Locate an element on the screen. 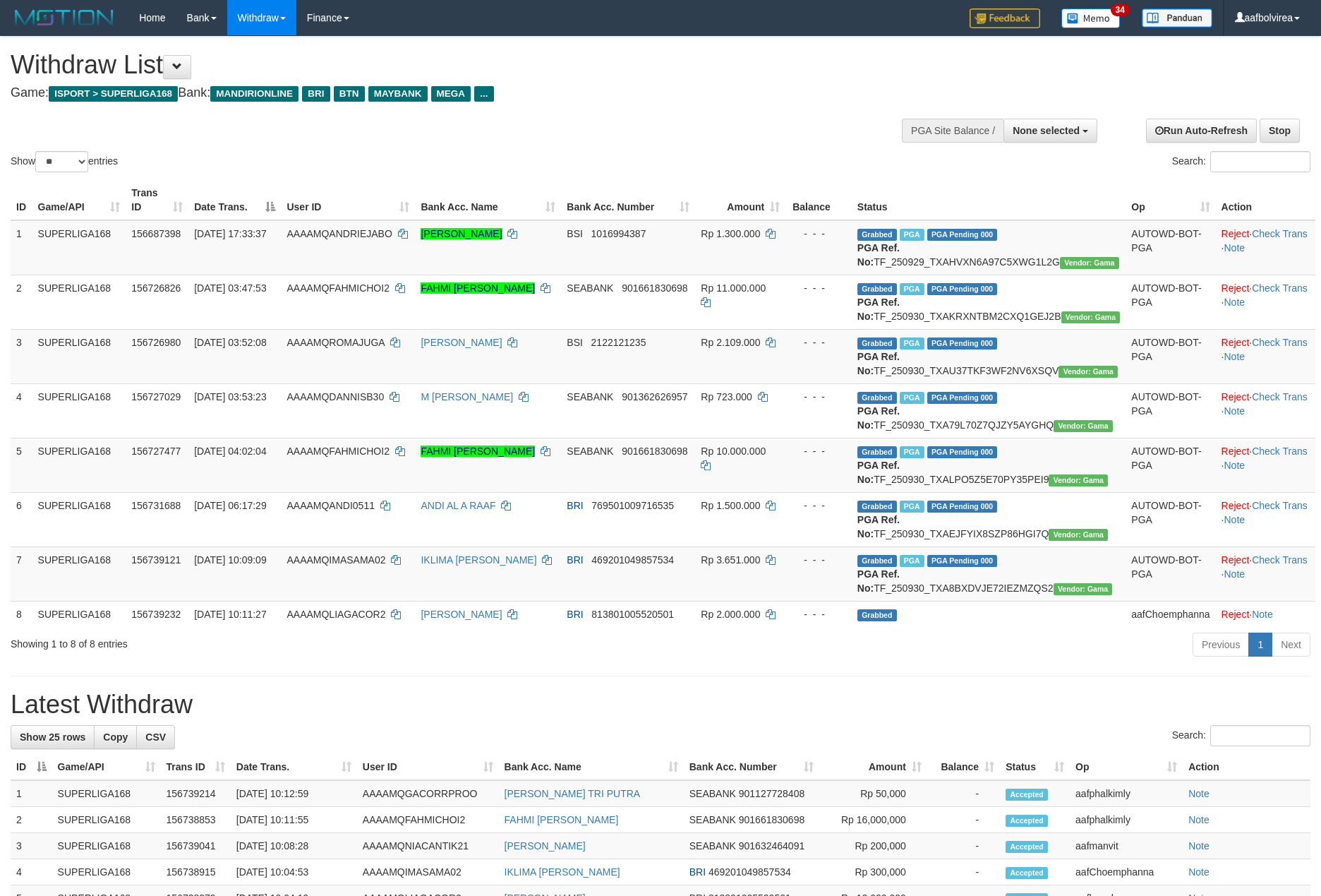 This screenshot has width=1321, height=896. th: Balance: activate to sort column ascending is located at coordinates (963, 766).